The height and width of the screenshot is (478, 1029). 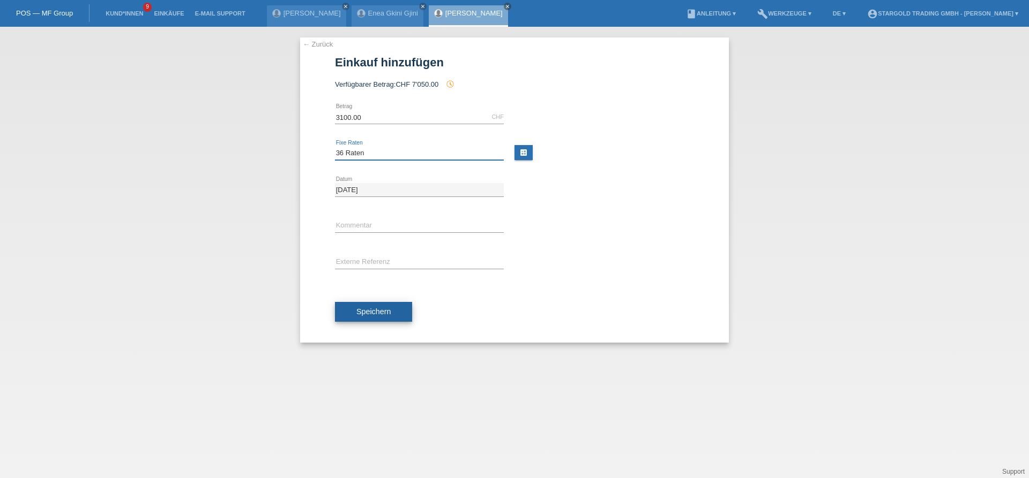 What do you see at coordinates (318, 44) in the screenshot?
I see `a: ← Zurück` at bounding box center [318, 44].